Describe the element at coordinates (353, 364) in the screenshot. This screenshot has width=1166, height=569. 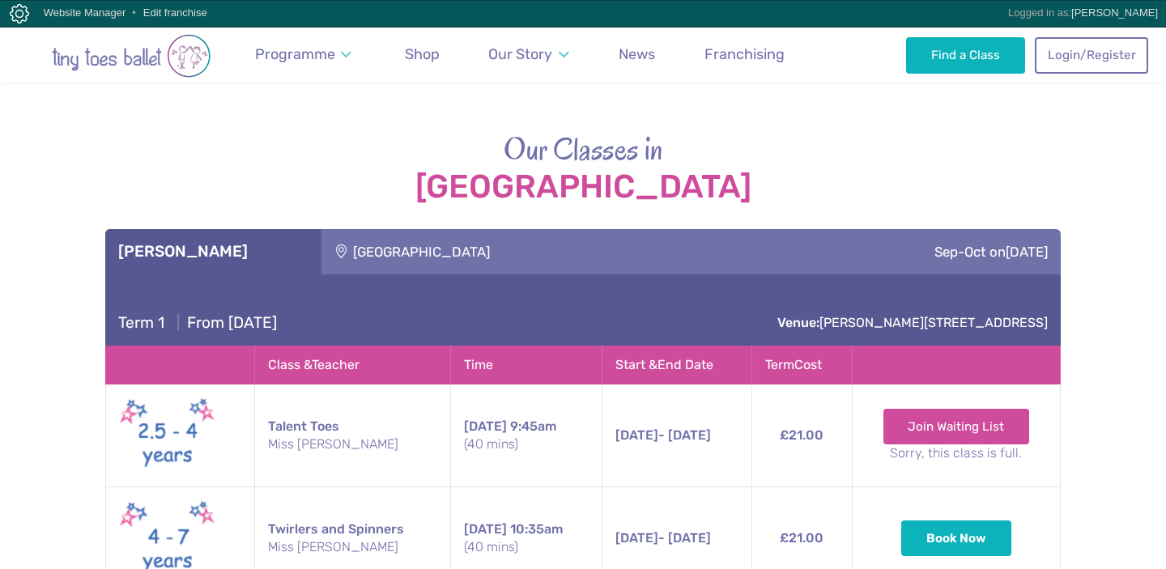
I see `th: Class & Teacher` at that location.